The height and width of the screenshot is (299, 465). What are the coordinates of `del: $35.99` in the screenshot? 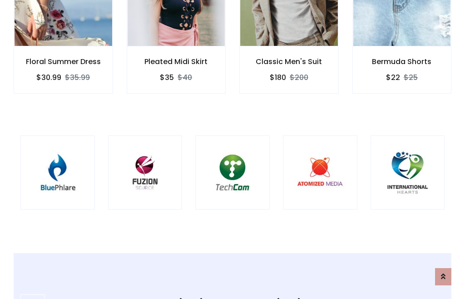 It's located at (77, 77).